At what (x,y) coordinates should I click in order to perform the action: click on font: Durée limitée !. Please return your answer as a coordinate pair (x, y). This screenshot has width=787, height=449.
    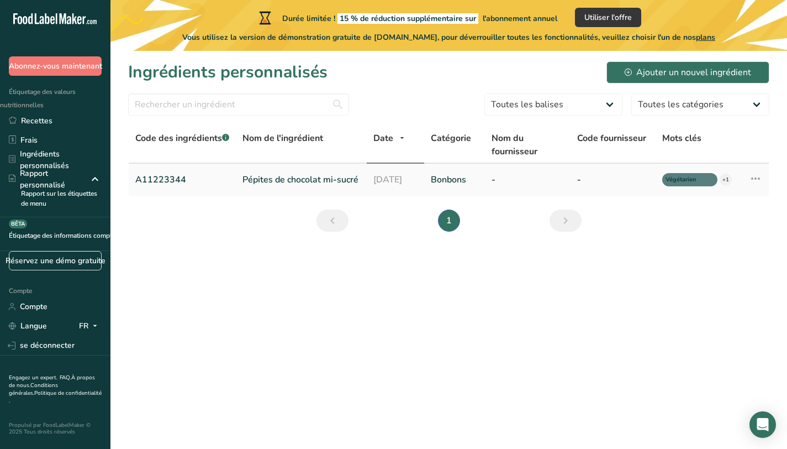
    Looking at the image, I should click on (309, 18).